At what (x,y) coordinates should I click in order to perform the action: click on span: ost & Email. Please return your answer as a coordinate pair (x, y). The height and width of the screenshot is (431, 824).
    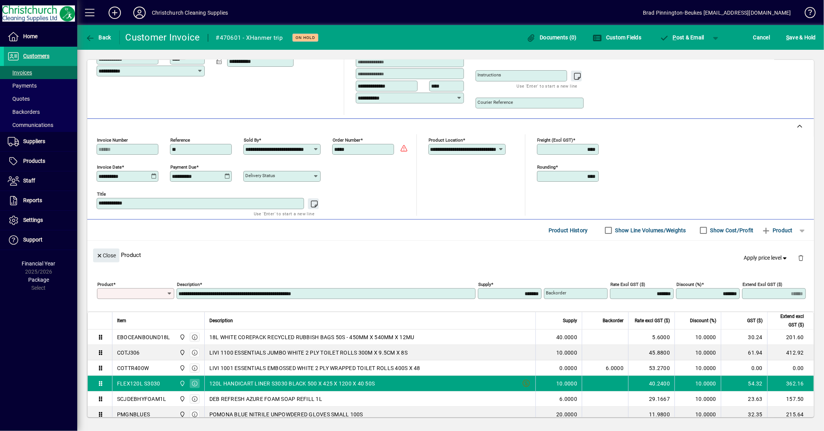
    Looking at the image, I should click on (681, 37).